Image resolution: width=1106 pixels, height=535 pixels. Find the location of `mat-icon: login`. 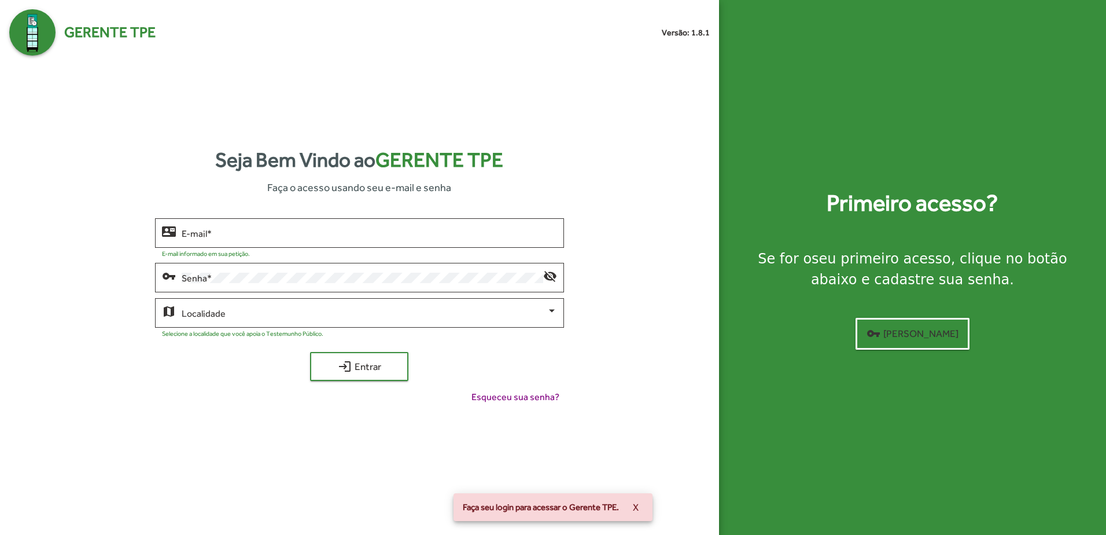

mat-icon: login is located at coordinates (345, 366).